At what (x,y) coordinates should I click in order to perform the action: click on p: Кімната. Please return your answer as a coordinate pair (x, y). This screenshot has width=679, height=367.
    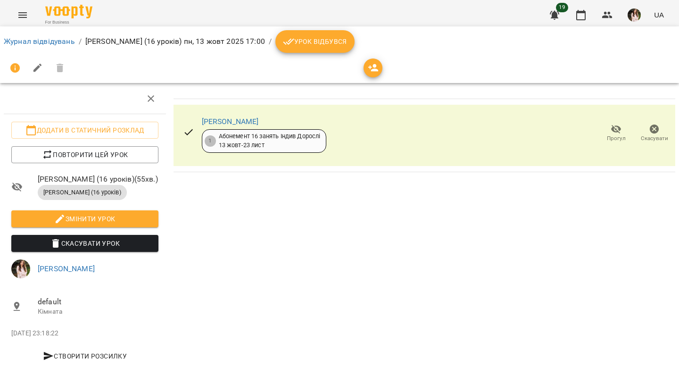
    Looking at the image, I should click on (98, 312).